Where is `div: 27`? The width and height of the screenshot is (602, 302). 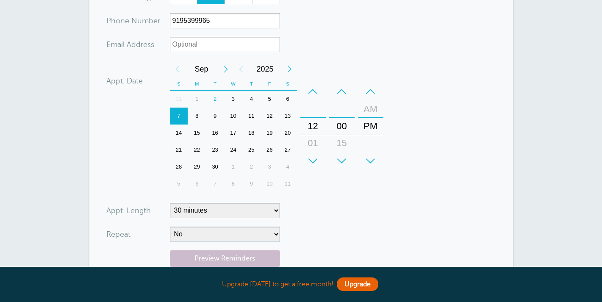
div: 27 is located at coordinates (288, 150).